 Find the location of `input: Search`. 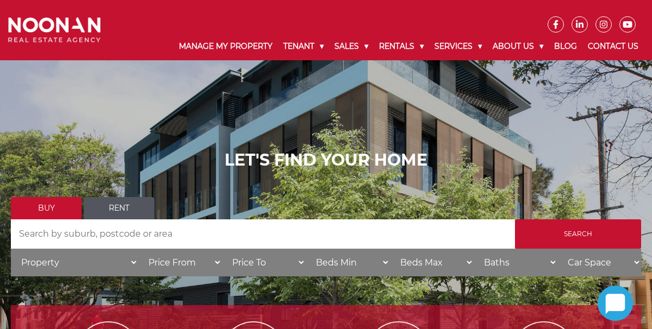

input: Search is located at coordinates (578, 234).